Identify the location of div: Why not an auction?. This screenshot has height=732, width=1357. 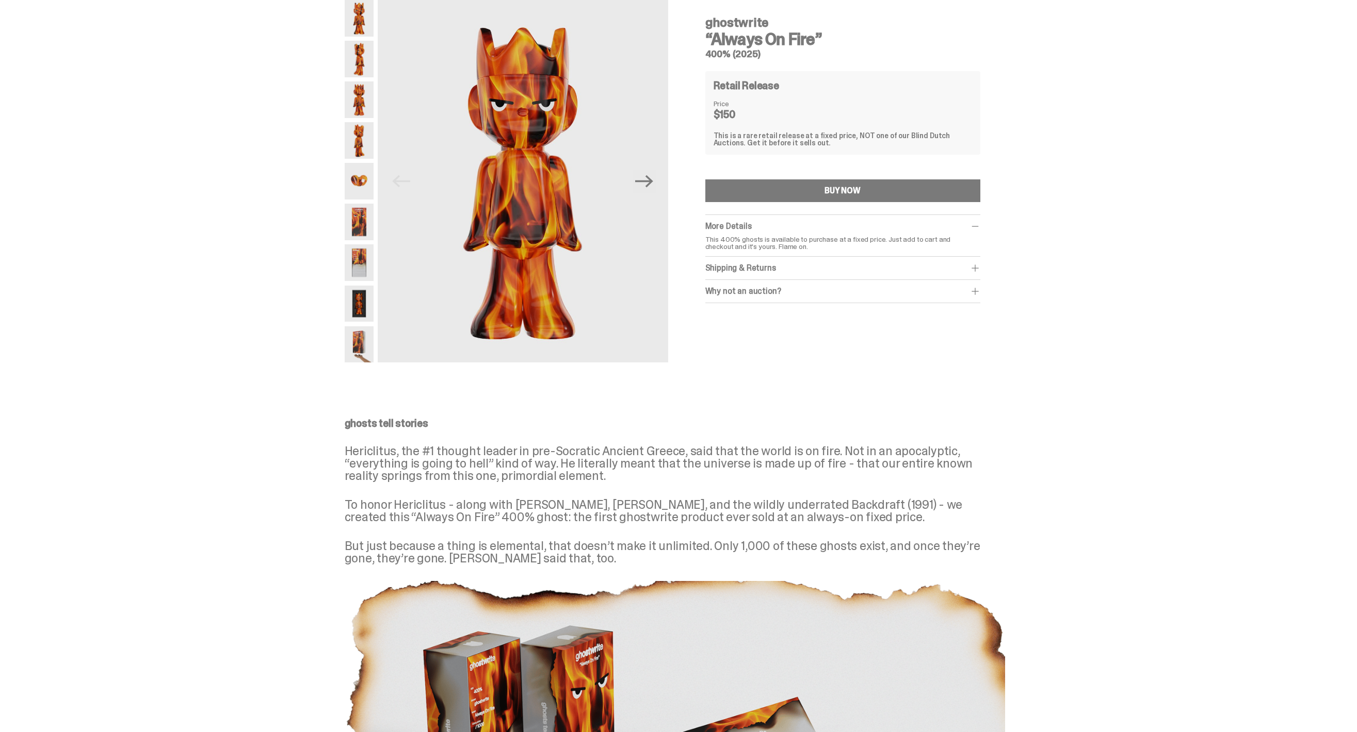
(842, 291).